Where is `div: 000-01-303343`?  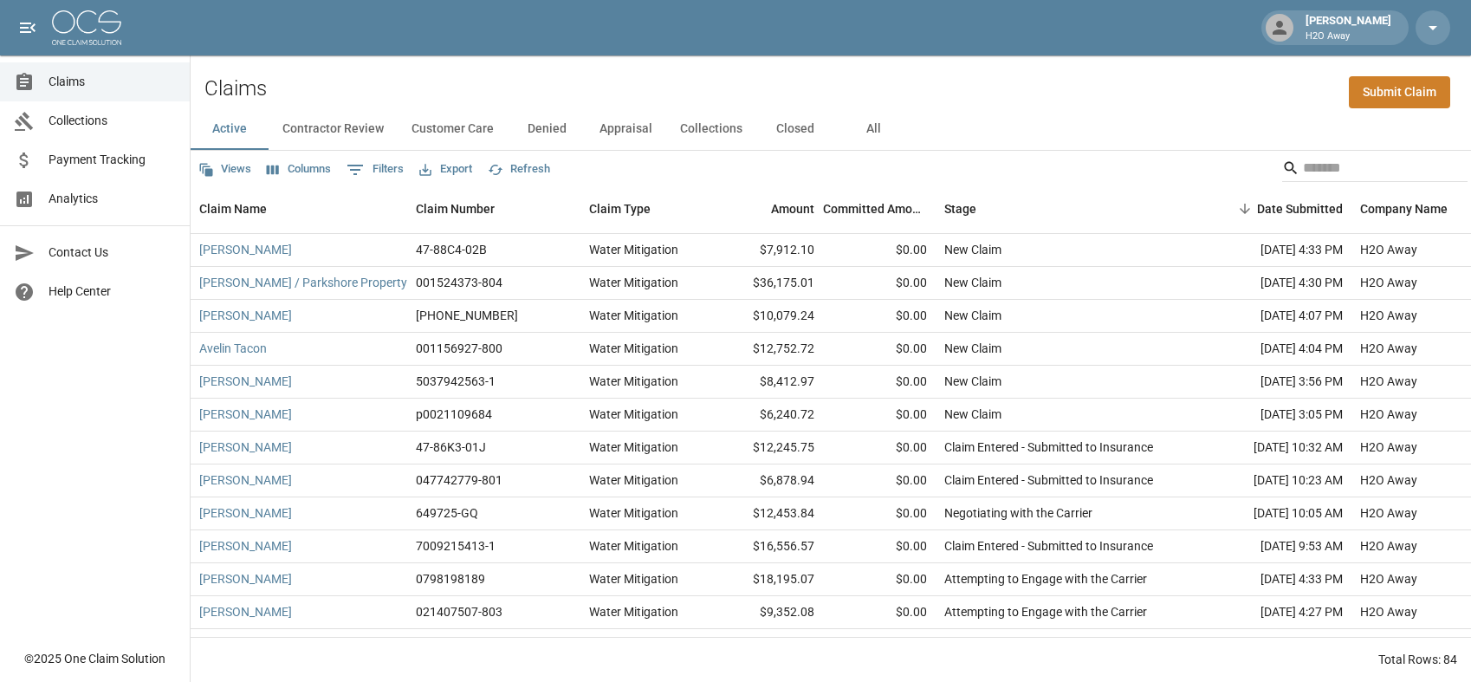 div: 000-01-303343 is located at coordinates (467, 315).